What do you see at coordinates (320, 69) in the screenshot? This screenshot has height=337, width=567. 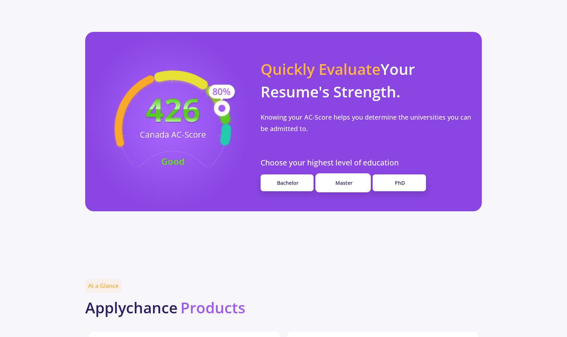 I see `span: Quickly Evaluate` at bounding box center [320, 69].